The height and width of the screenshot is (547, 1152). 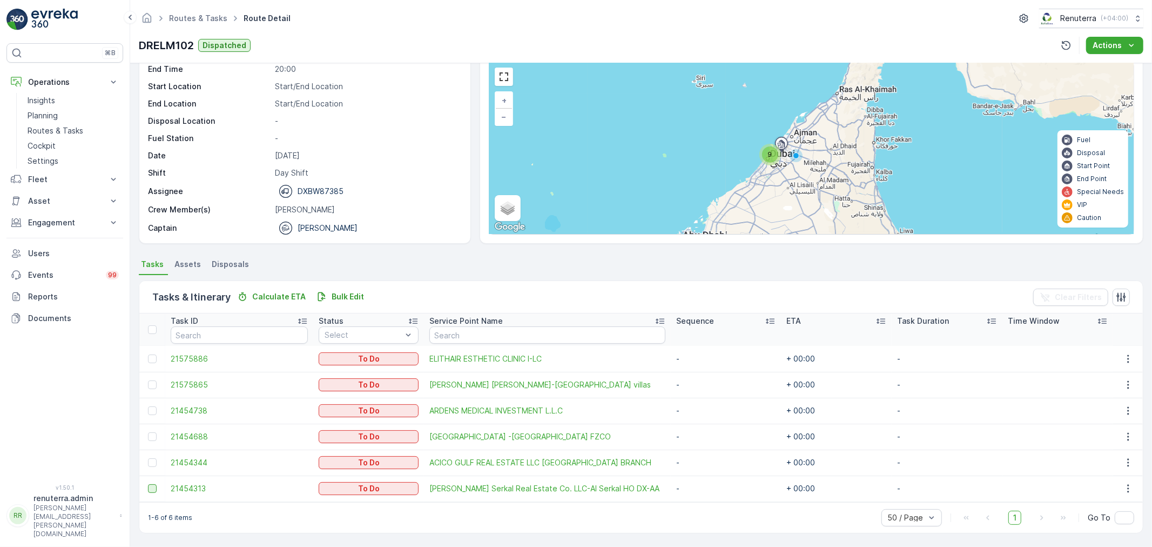 What do you see at coordinates (239, 462) in the screenshot?
I see `span: 21454344` at bounding box center [239, 462].